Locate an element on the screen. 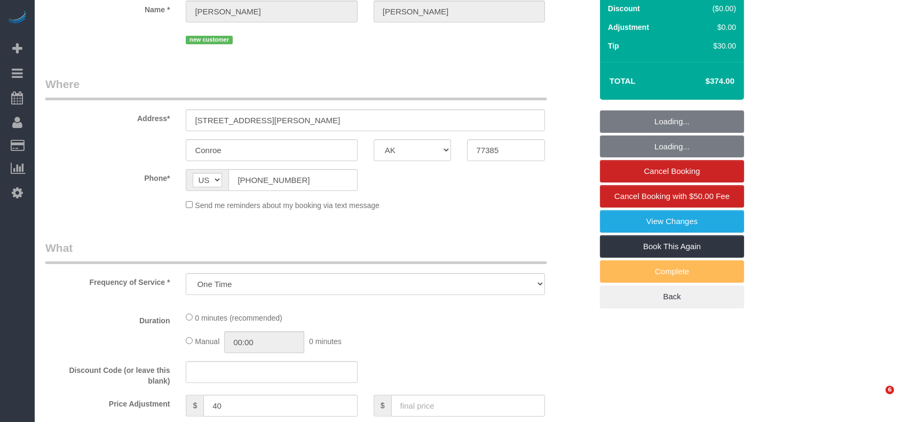 The width and height of the screenshot is (900, 422). input: Zip Code* is located at coordinates (506, 150).